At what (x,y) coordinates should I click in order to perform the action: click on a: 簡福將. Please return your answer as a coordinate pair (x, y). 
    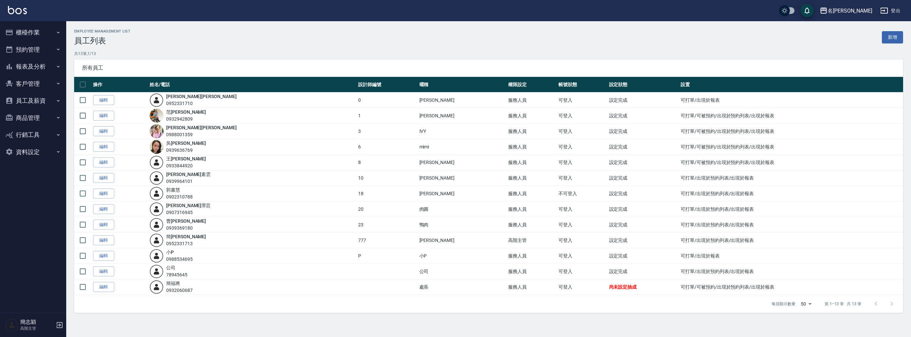
    Looking at the image, I should click on (173, 283).